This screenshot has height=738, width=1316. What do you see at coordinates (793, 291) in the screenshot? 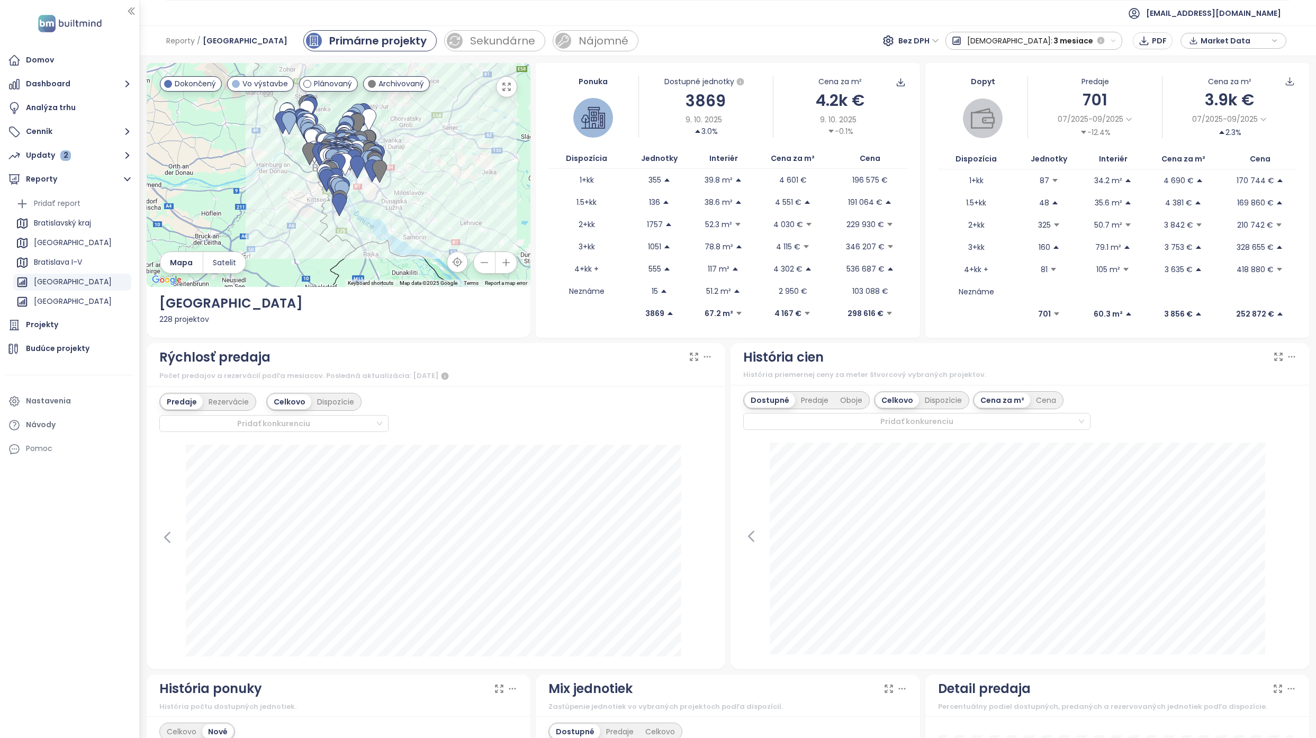
I see `p: 2 950 €` at bounding box center [793, 291].